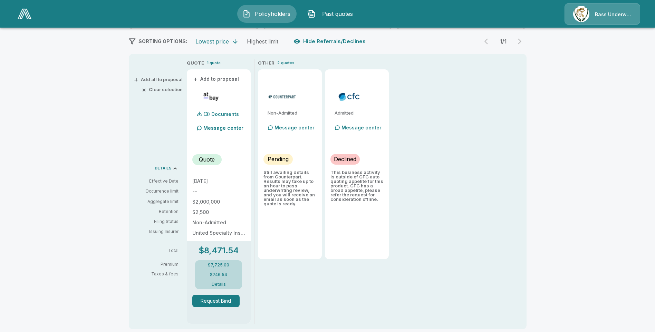  Describe the element at coordinates (163, 89) in the screenshot. I see `button: ×Clear selection` at that location.